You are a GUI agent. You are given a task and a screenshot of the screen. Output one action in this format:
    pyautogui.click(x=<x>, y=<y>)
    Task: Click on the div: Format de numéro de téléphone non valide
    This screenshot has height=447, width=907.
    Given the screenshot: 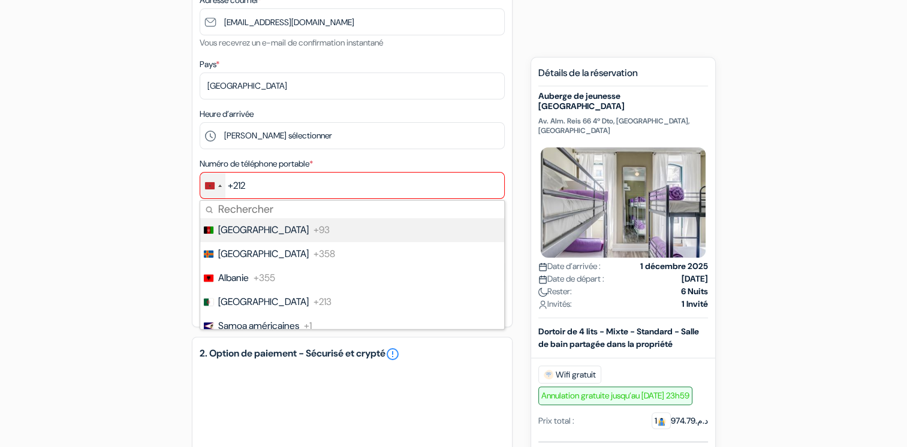 What is the action you would take?
    pyautogui.click(x=352, y=206)
    